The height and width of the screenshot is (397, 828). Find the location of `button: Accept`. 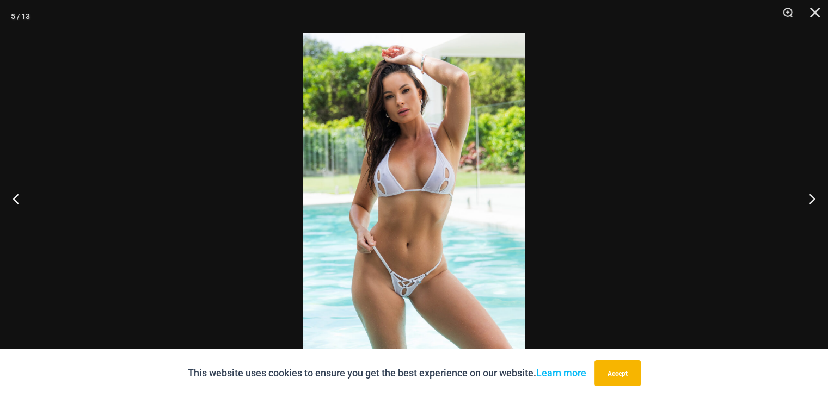

button: Accept is located at coordinates (617, 373).